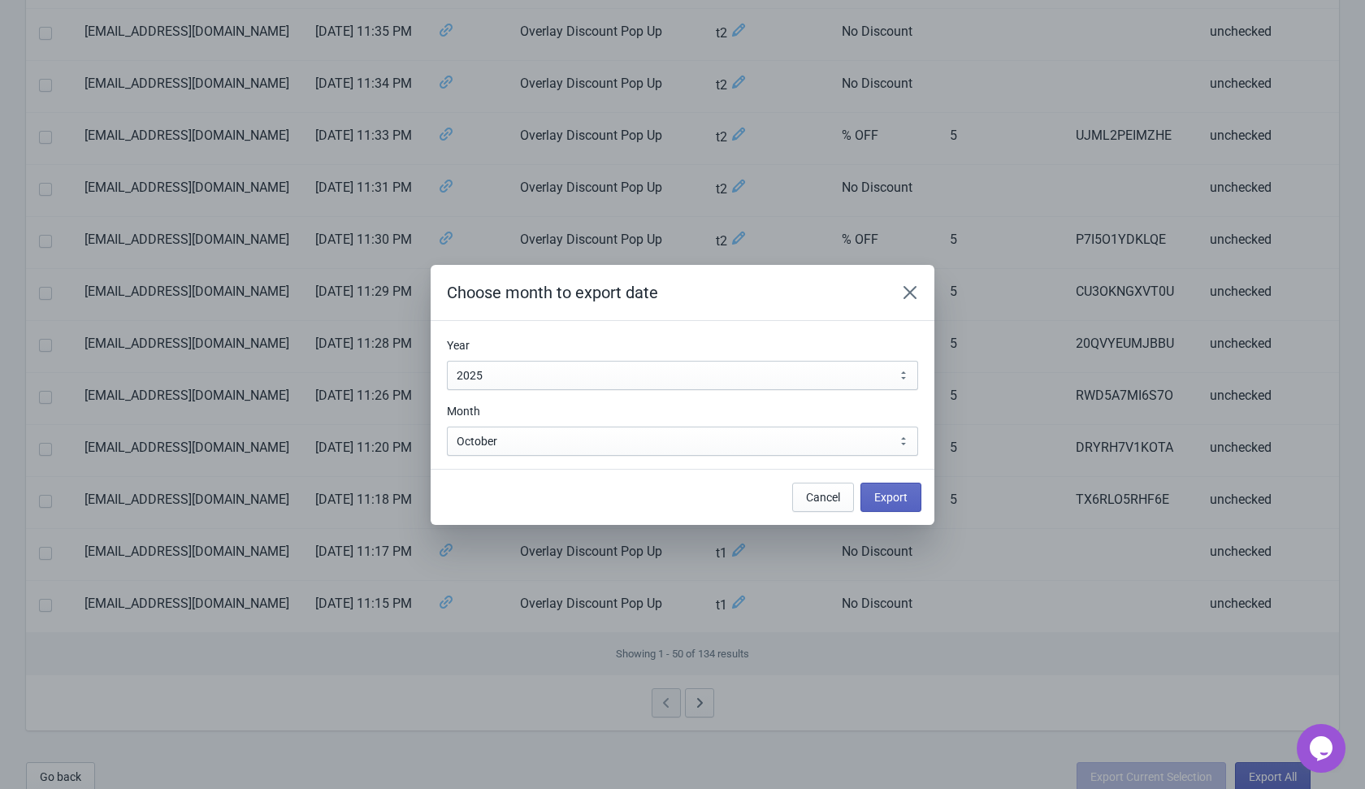 The width and height of the screenshot is (1365, 789). What do you see at coordinates (890, 497) in the screenshot?
I see `span: Export` at bounding box center [890, 497].